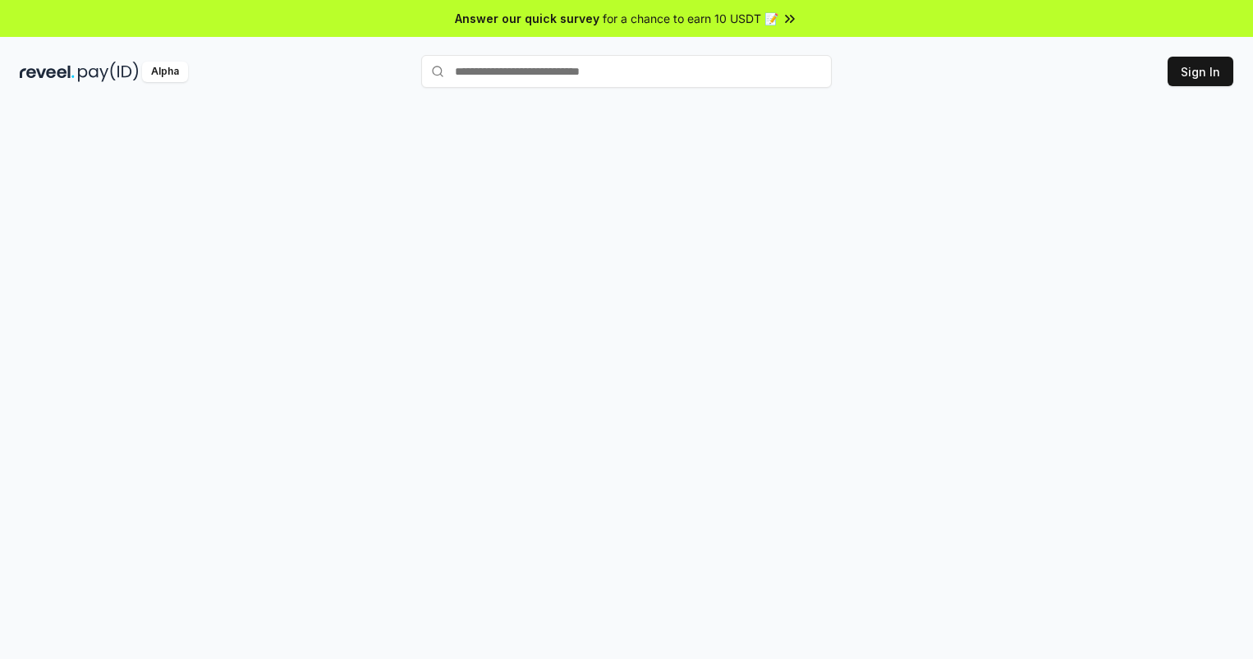  I want to click on span: for a chance to earn 10 USDT 📝, so click(690, 18).